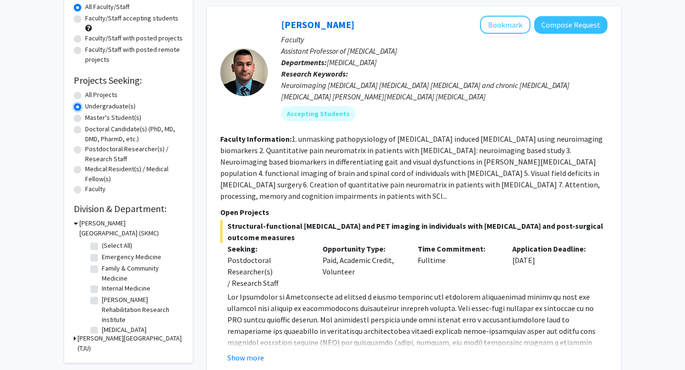 The image size is (685, 370). Describe the element at coordinates (110, 106) in the screenshot. I see `label: Undergraduate(s)` at that location.